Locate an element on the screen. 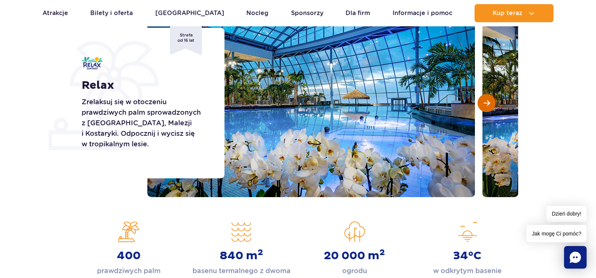  a: Bilety i oferta is located at coordinates (111, 13).